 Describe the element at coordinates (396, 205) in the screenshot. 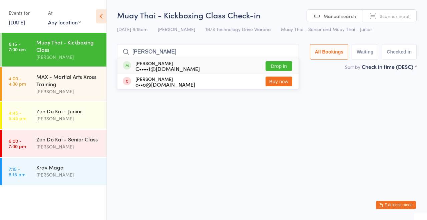

I see `button: Exit kiosk mode` at that location.